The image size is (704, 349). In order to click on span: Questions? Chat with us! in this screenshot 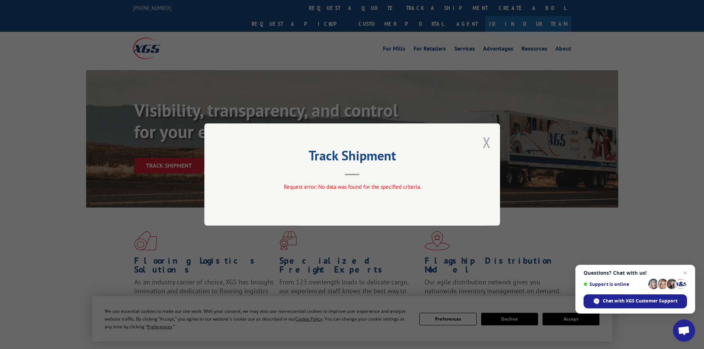, I will do `click(635, 273)`.